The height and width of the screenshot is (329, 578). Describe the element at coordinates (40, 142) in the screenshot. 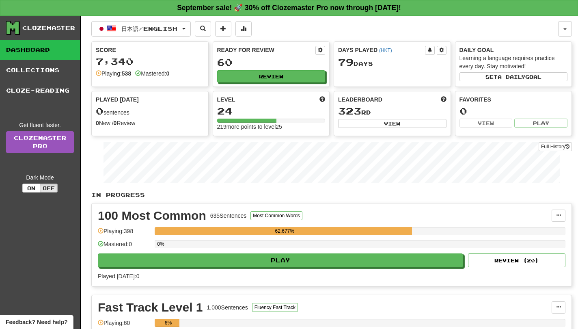

I see `a: ClozemasterPro` at that location.